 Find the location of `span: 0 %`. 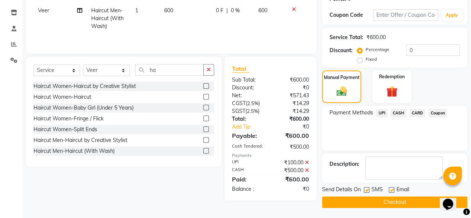

span: 0 % is located at coordinates (236, 10).